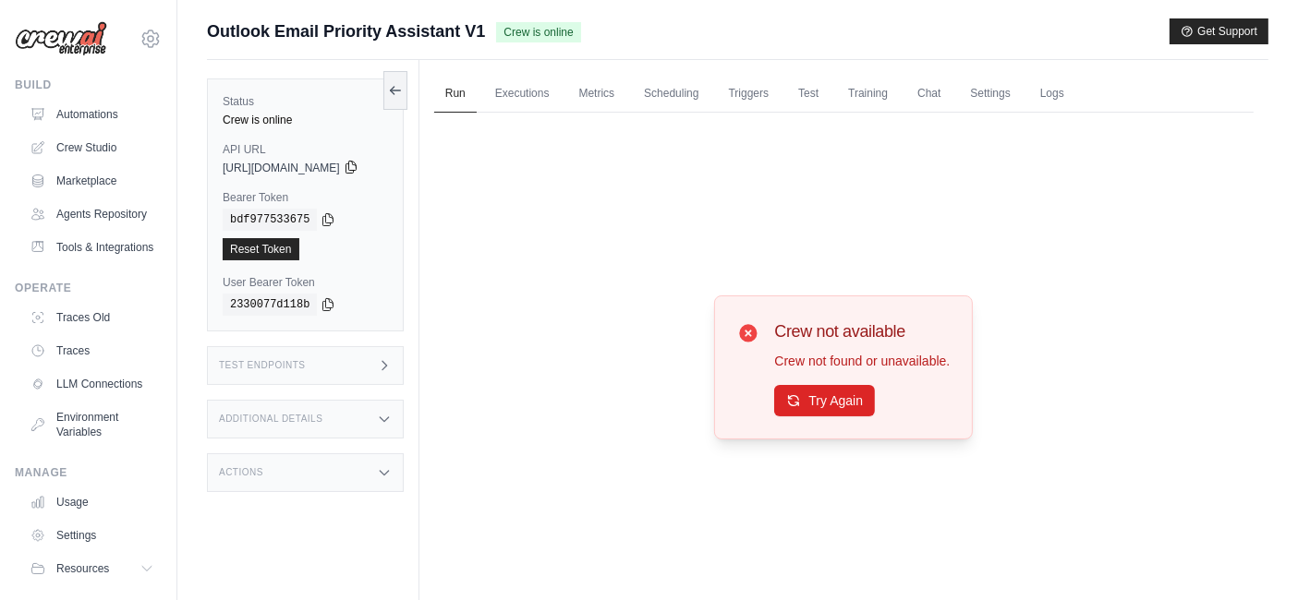 This screenshot has width=1298, height=600. Describe the element at coordinates (928, 94) in the screenshot. I see `a: Chat` at that location.